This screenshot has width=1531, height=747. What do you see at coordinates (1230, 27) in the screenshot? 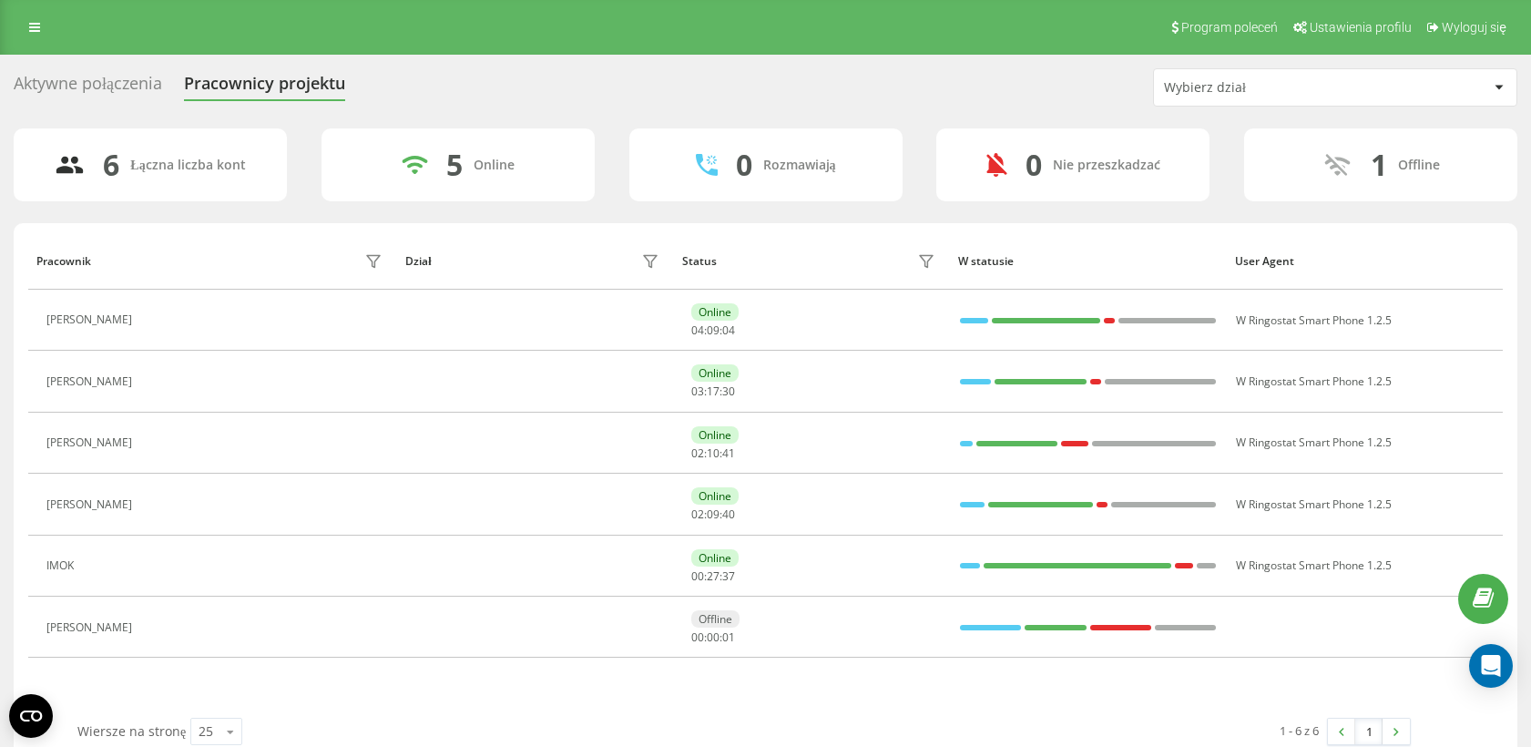
I see `span: Program poleceń` at bounding box center [1230, 27].